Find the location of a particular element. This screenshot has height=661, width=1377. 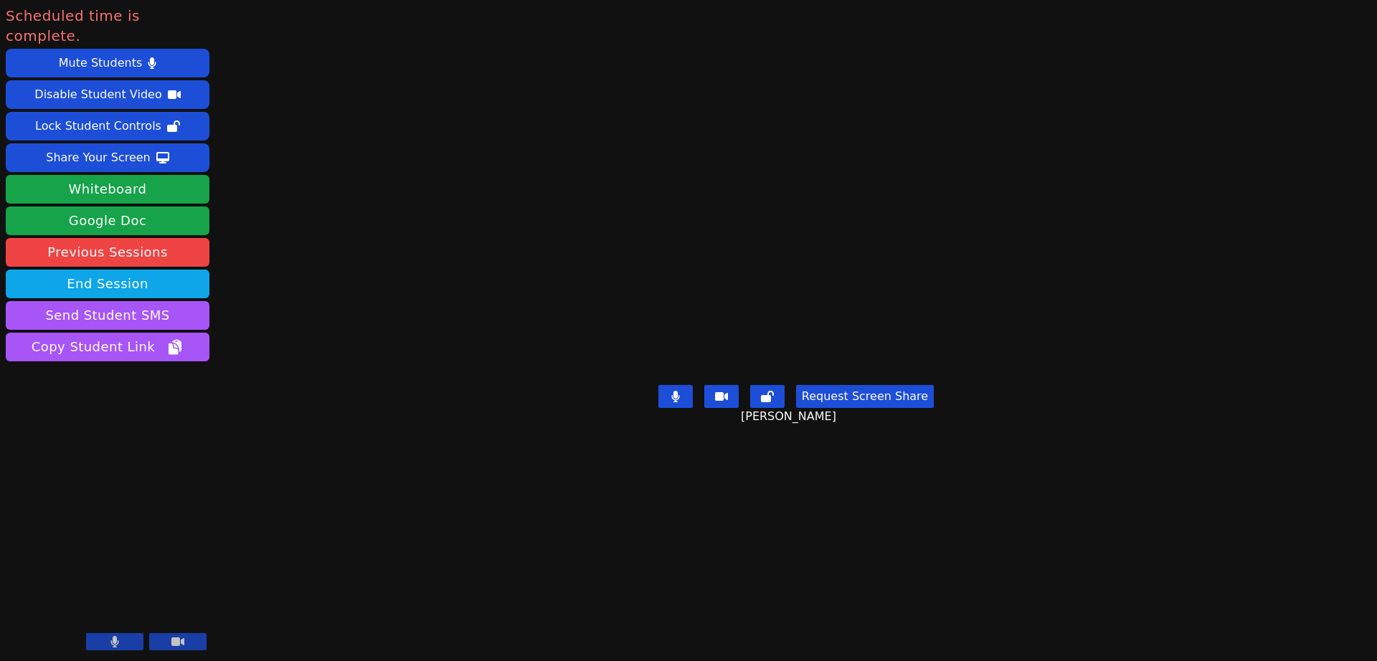

button: Copy Student Link is located at coordinates (108, 347).